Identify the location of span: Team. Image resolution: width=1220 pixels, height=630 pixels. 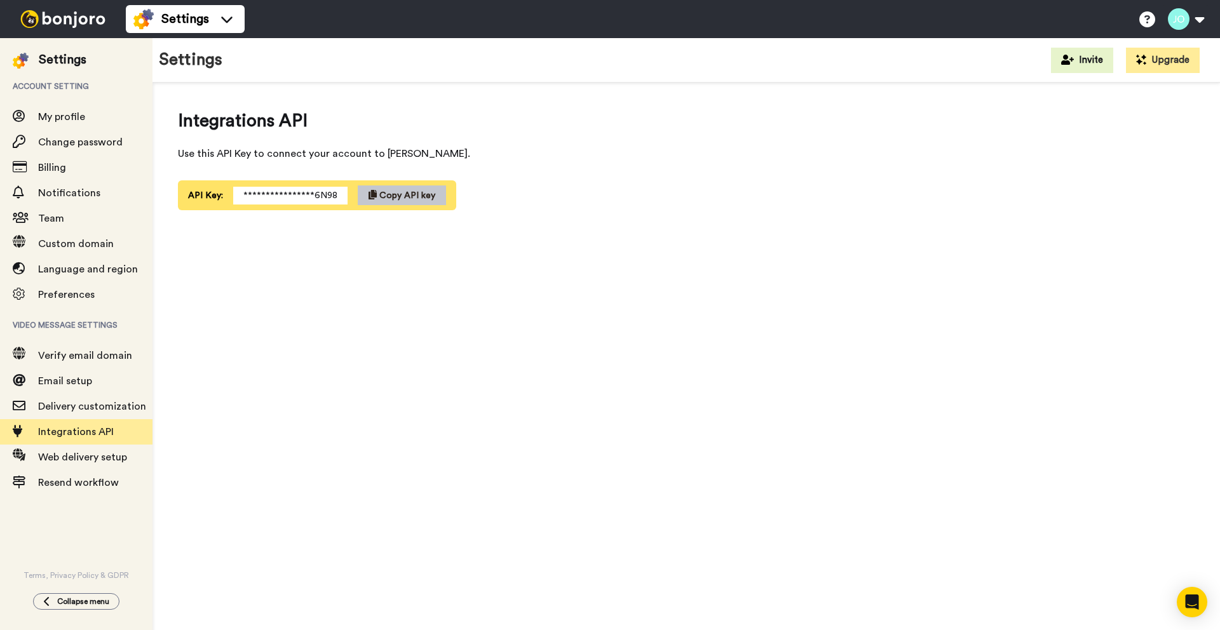
(51, 219).